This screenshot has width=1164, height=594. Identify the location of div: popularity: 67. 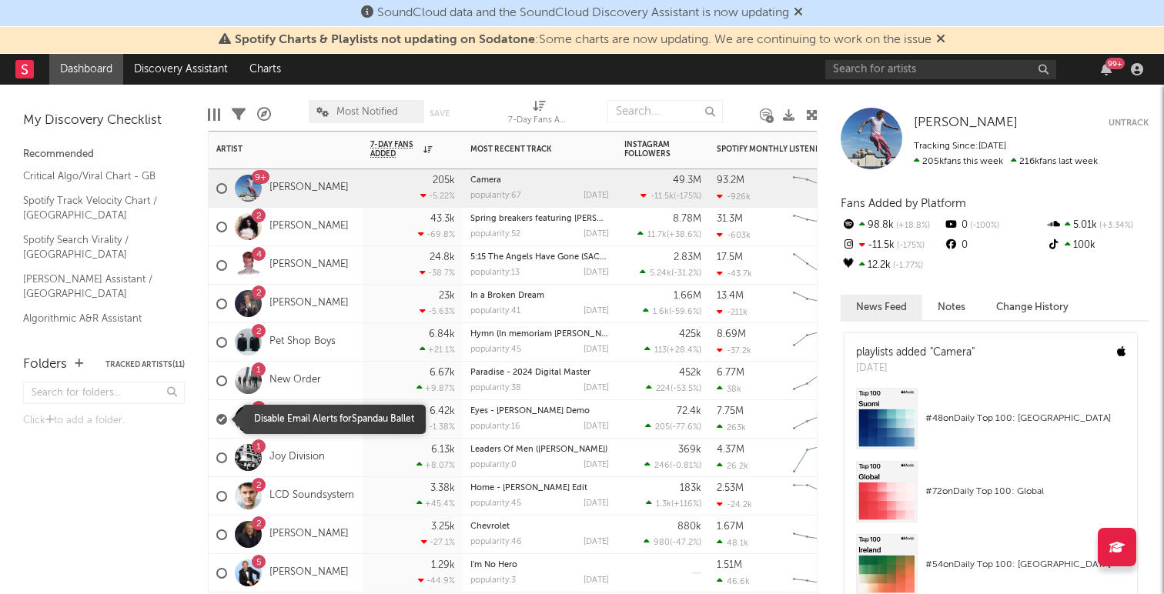
(496, 196).